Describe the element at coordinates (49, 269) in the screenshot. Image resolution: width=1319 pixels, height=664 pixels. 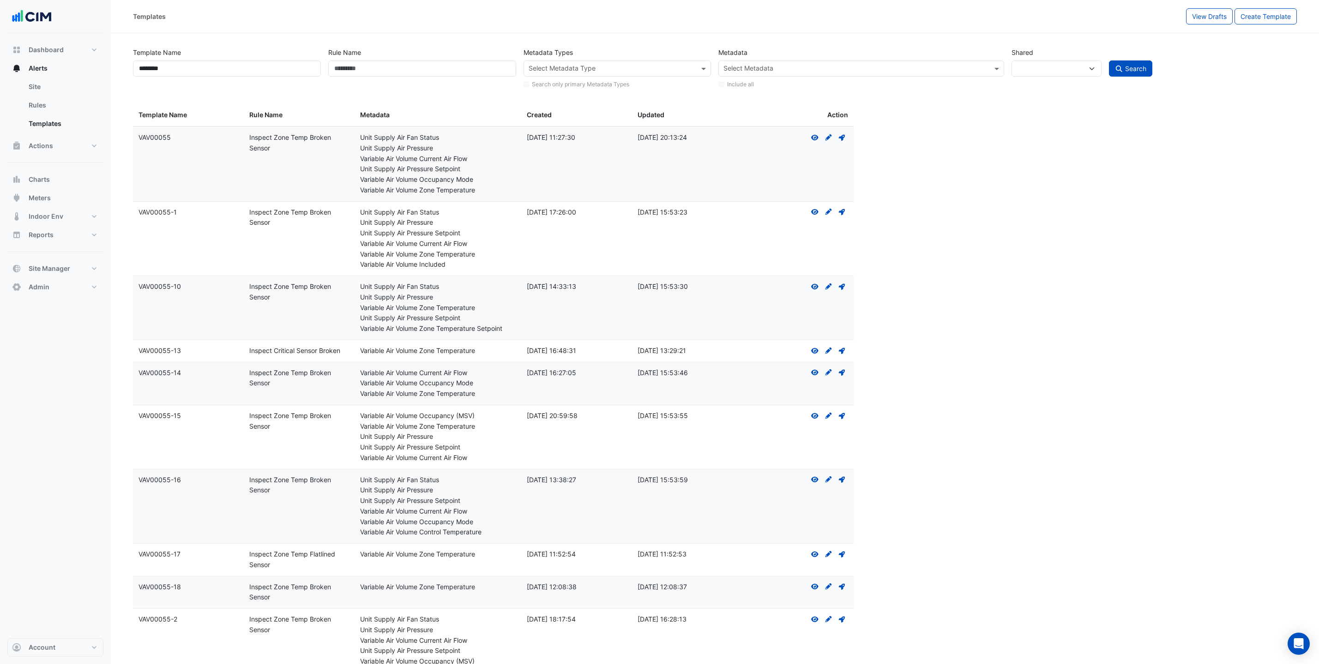
I see `span: Site Manager` at that location.